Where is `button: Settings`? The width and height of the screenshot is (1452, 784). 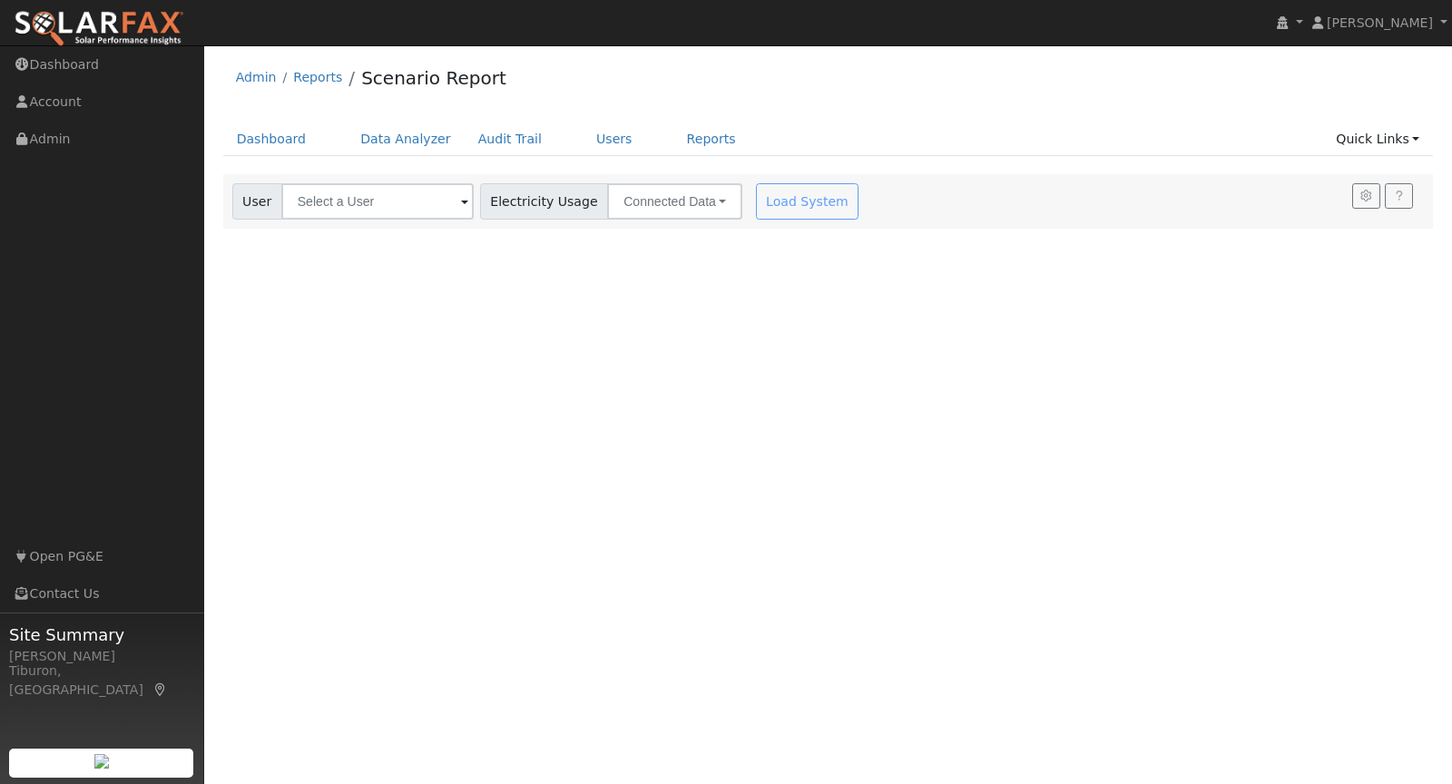 button: Settings is located at coordinates (1366, 196).